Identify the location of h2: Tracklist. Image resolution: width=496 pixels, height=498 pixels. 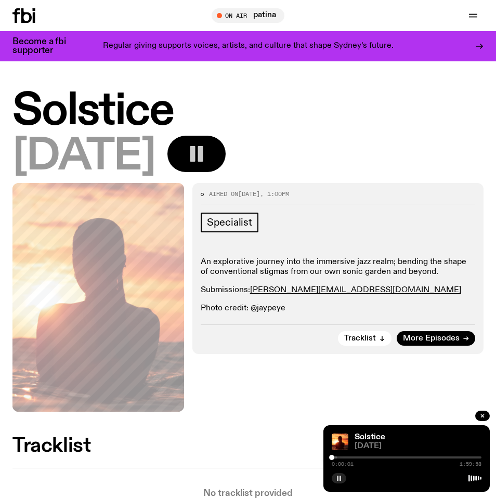
(248, 446).